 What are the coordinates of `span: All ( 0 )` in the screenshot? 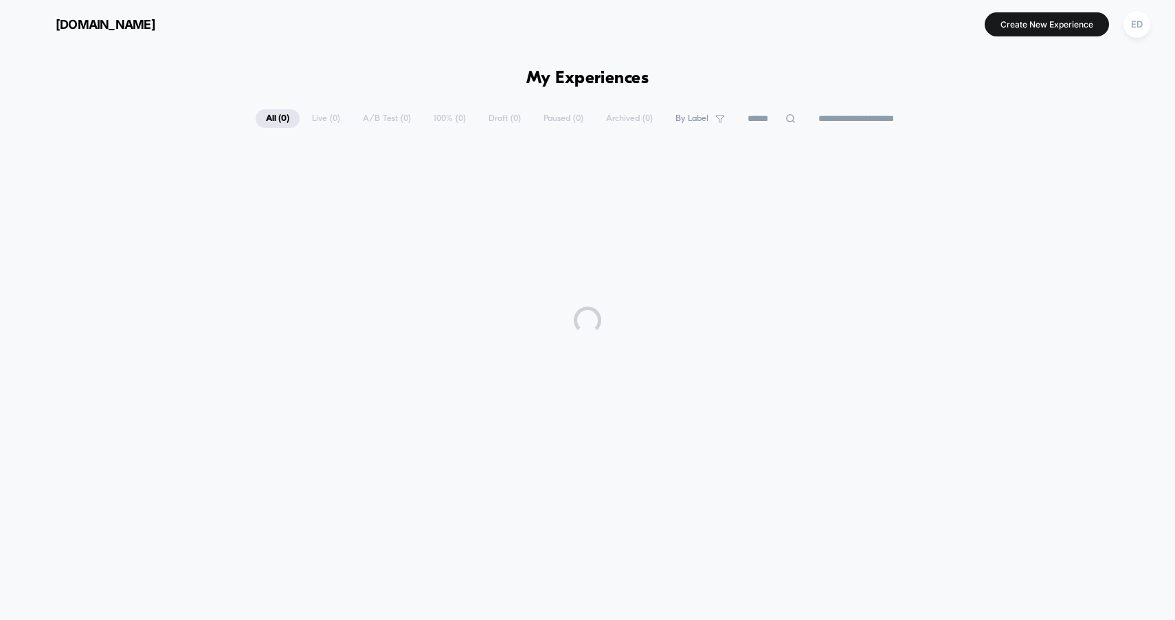 It's located at (278, 118).